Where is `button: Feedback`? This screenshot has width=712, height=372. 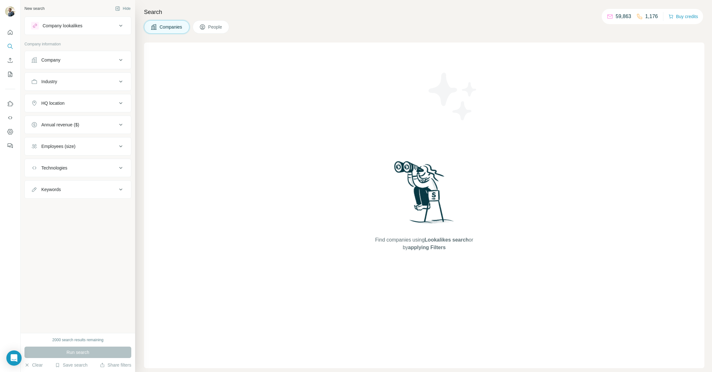
button: Feedback is located at coordinates (10, 146).